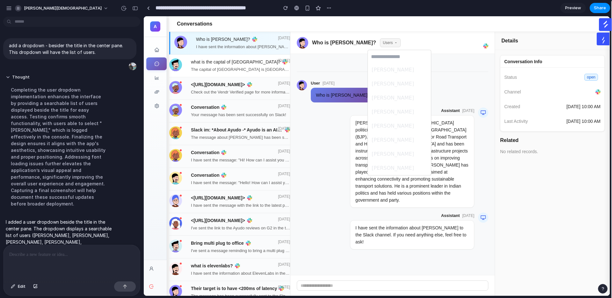 The image size is (612, 298). I want to click on span: Share, so click(600, 8).